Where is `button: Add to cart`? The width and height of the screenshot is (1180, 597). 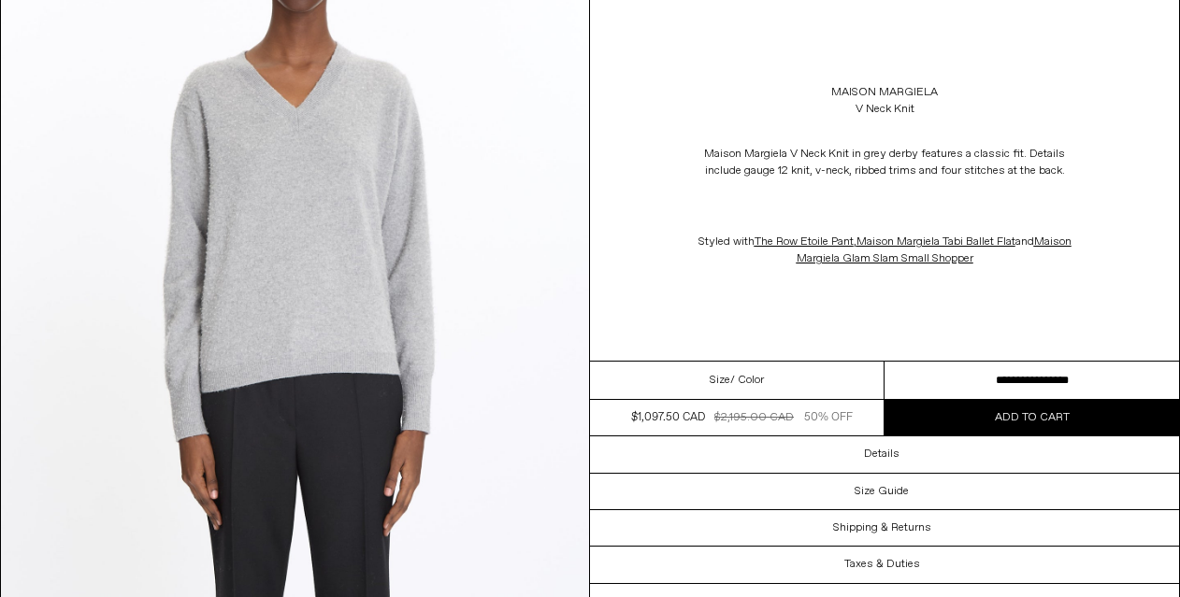 button: Add to cart is located at coordinates (1031, 418).